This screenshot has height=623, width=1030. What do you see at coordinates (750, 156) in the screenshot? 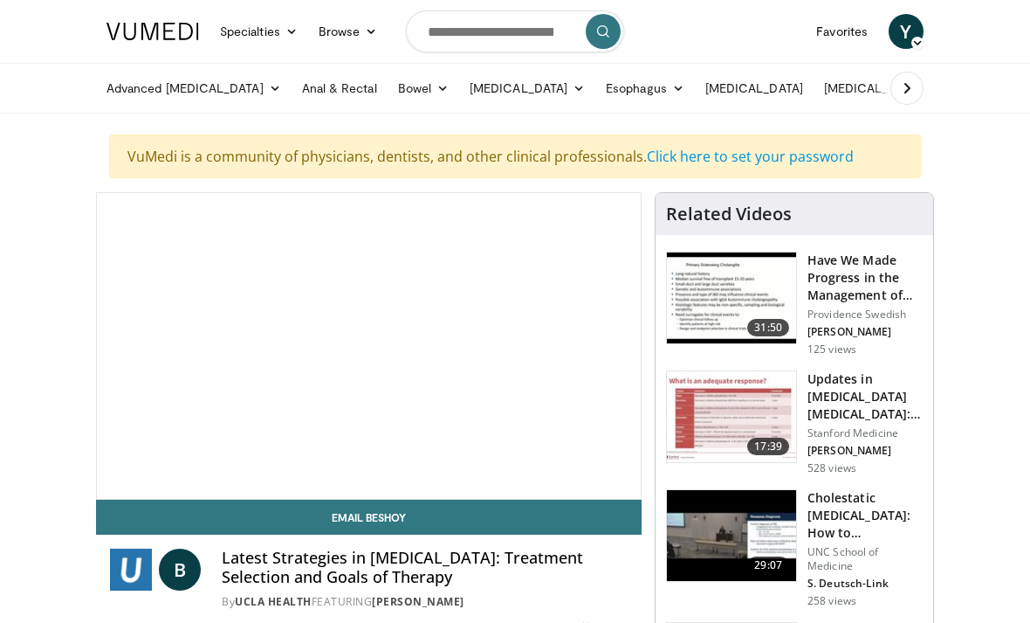
I see `a: Click here to set your password` at bounding box center [750, 156].